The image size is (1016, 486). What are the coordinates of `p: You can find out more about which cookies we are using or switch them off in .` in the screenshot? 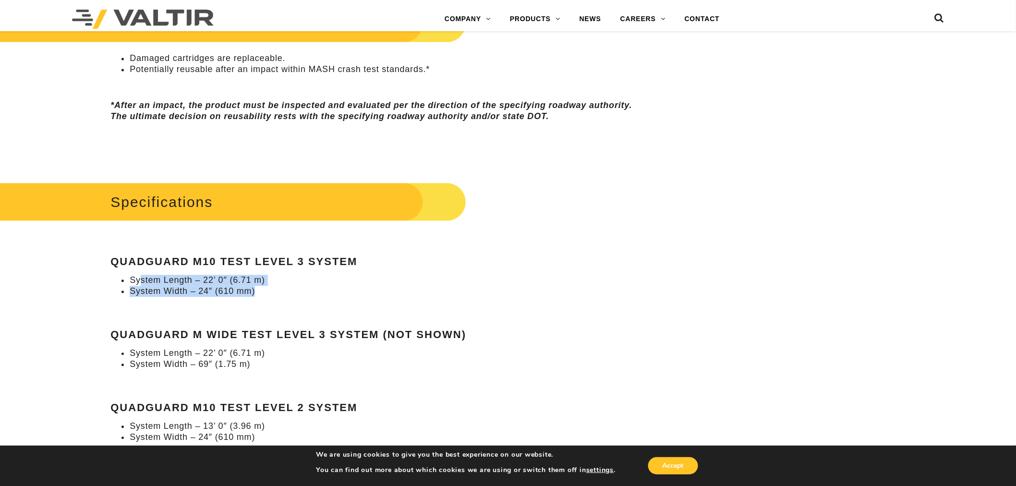 It's located at (466, 470).